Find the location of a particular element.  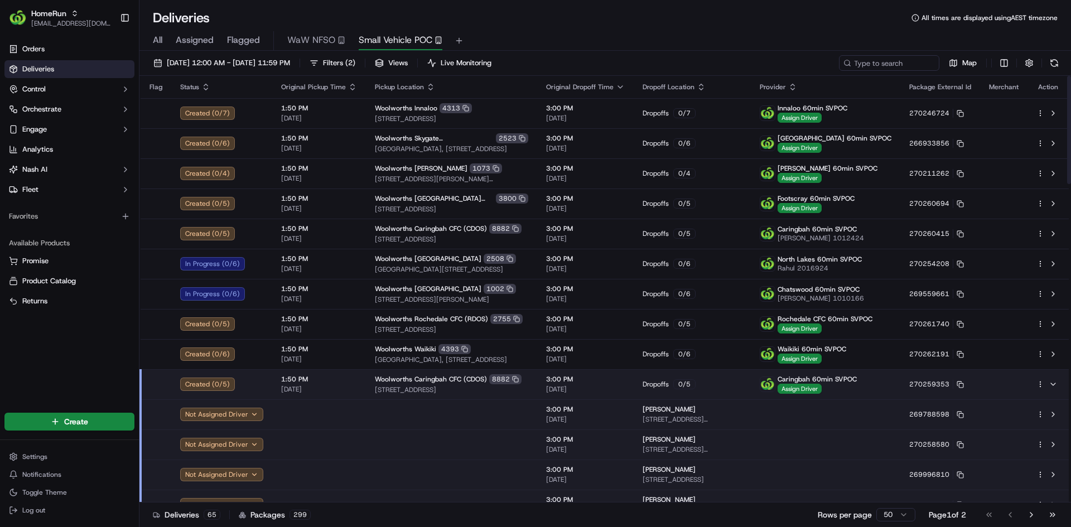

button: Views is located at coordinates (391, 63).